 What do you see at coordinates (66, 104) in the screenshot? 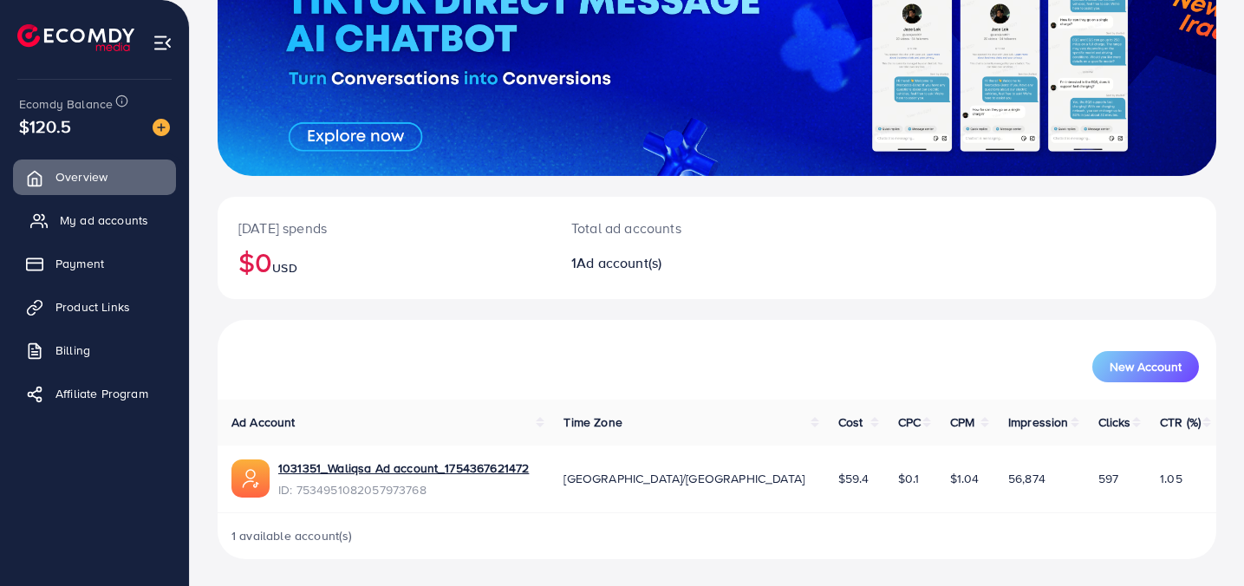
I see `span: Ecomdy Balance` at bounding box center [66, 104].